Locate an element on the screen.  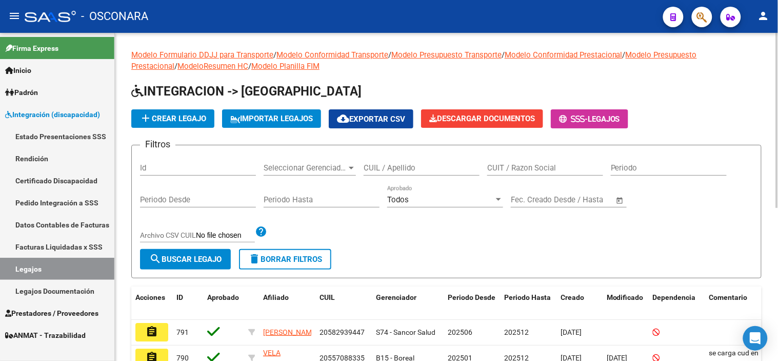
span: Aprobado is located at coordinates (223, 297).